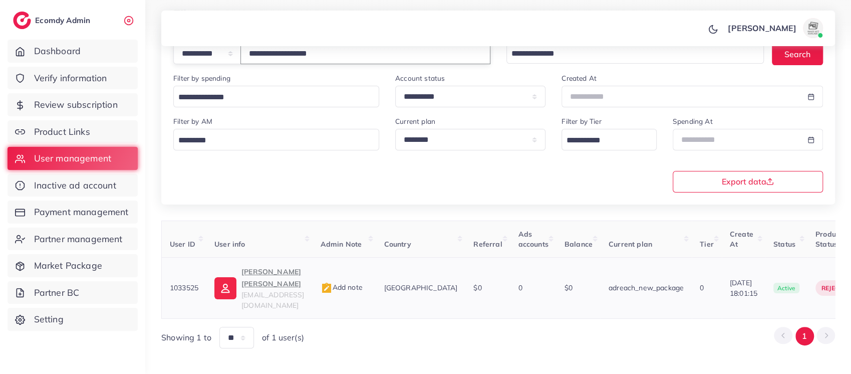  I want to click on span: Payment management, so click(81, 212).